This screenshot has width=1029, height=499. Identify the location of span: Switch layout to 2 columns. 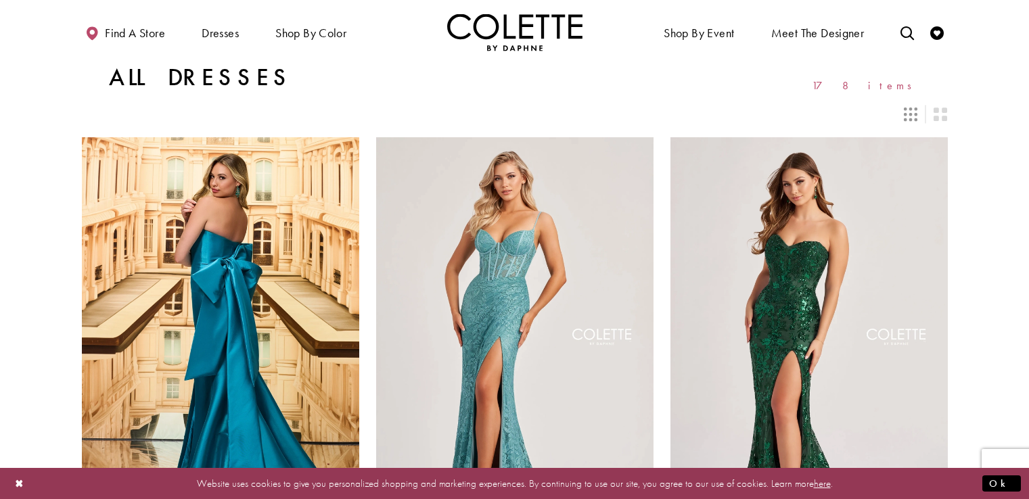
(941, 114).